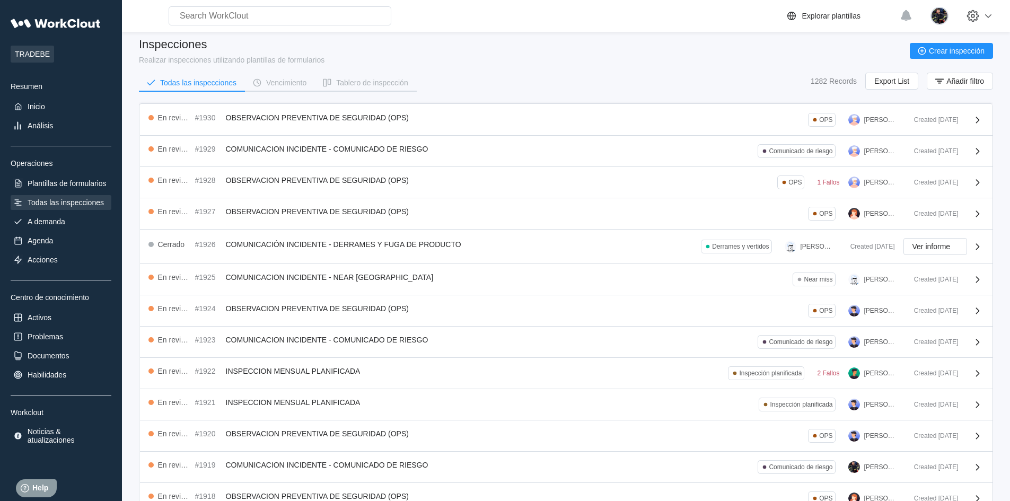 This screenshot has height=501, width=1010. Describe the element at coordinates (61, 436) in the screenshot. I see `a: Noticias & atualizaciones` at that location.